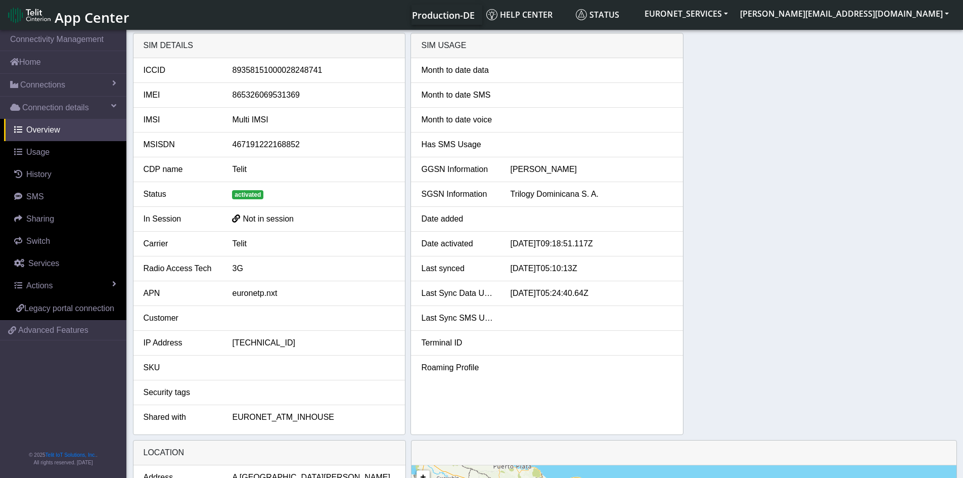 Image resolution: width=963 pixels, height=478 pixels. I want to click on div: SIM Usage, so click(547, 46).